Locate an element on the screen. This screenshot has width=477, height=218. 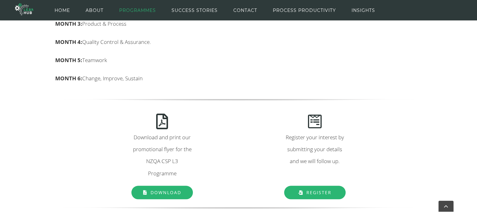
span: Download and print our promotional flyer for the NZQA CSP L3 Programme is located at coordinates (162, 155).